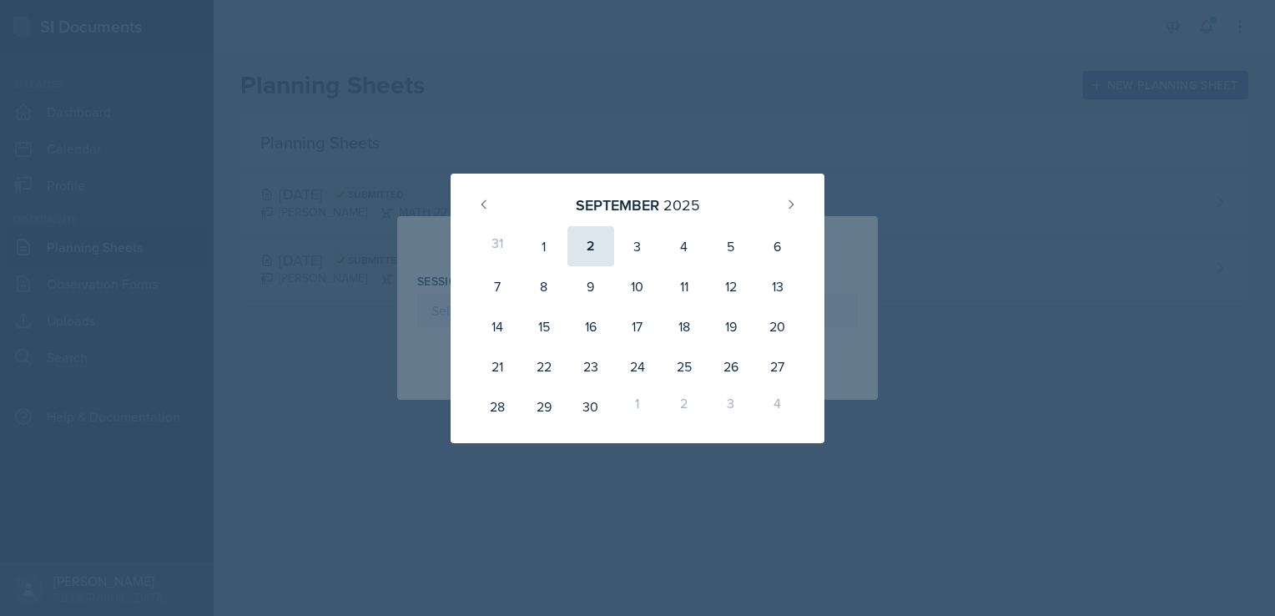  What do you see at coordinates (497, 326) in the screenshot?
I see `div: 14` at bounding box center [497, 326].